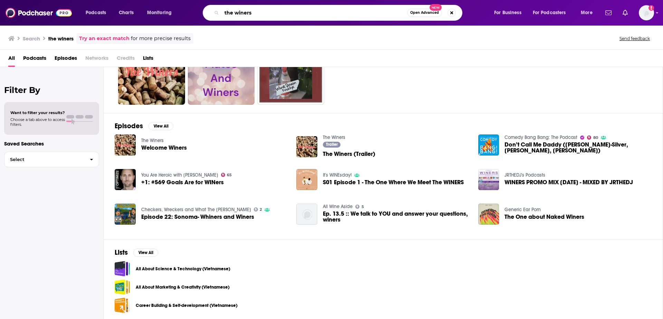 Image resolution: width=663 pixels, height=319 pixels. Describe the element at coordinates (126, 13) in the screenshot. I see `span: Charts` at that location.